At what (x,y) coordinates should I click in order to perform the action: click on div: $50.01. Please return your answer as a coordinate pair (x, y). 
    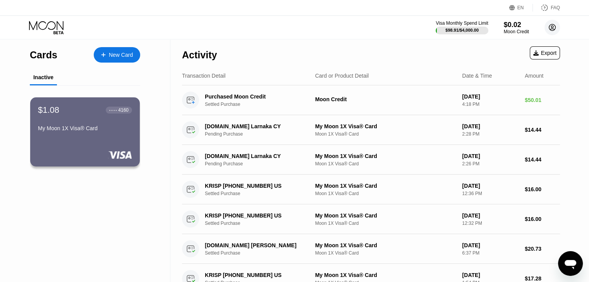
    Looking at the image, I should click on (542, 100).